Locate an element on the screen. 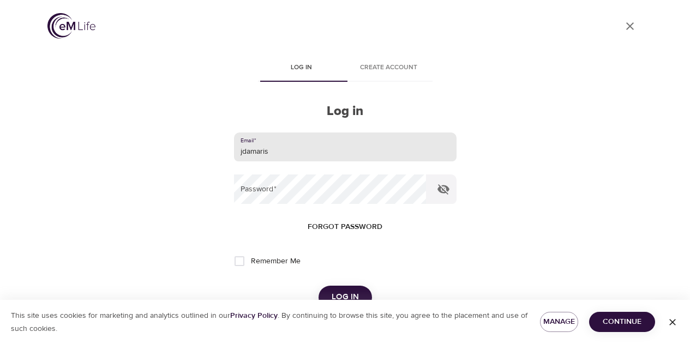  a: close is located at coordinates (630, 26).